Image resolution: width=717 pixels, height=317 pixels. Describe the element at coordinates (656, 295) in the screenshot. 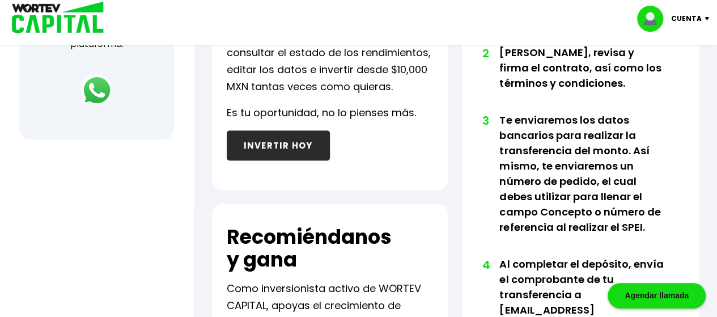

I see `div: Agendar llamada` at that location.